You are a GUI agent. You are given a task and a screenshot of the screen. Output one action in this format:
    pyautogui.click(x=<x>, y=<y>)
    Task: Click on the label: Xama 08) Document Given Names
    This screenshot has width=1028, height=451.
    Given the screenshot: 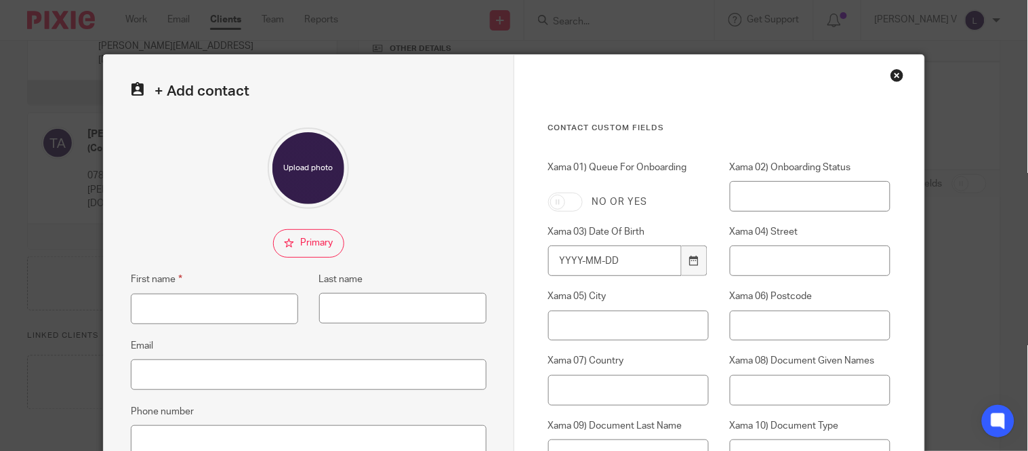 What is the action you would take?
    pyautogui.click(x=810, y=361)
    